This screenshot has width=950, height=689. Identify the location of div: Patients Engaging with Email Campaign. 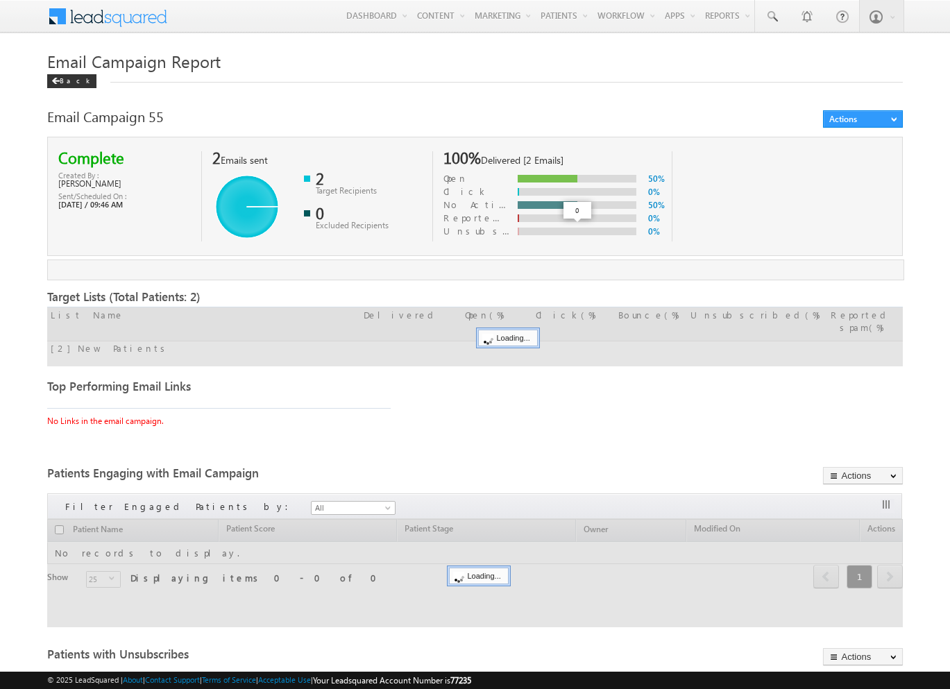
(328, 477).